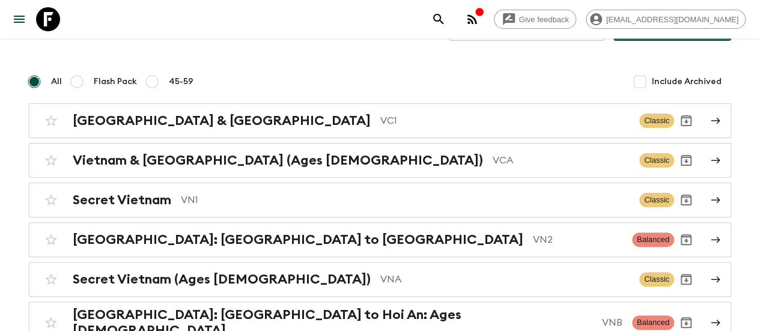 This screenshot has width=760, height=331. I want to click on p: VC1, so click(505, 121).